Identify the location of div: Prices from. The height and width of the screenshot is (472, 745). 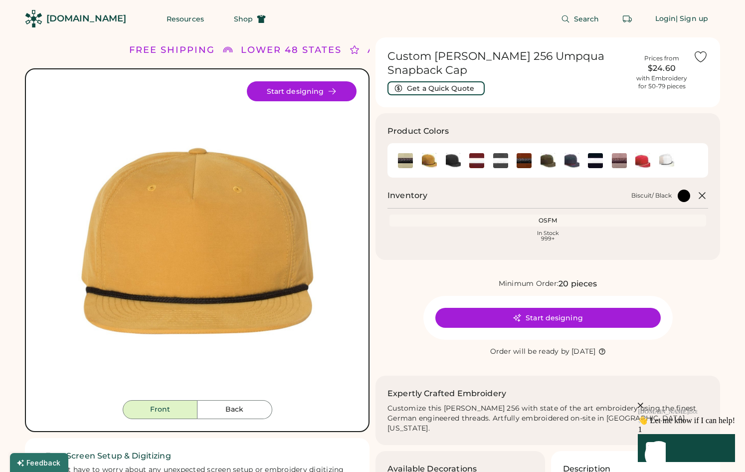
(662, 58).